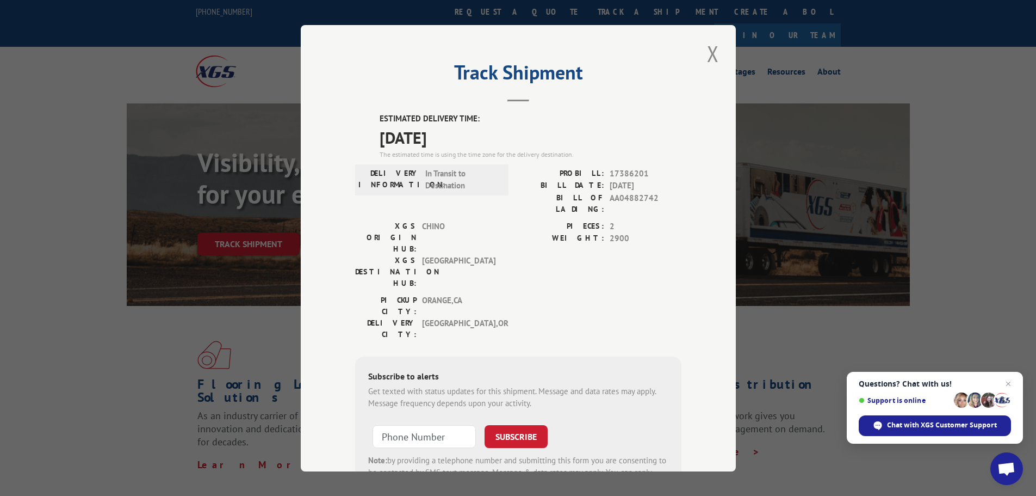 The height and width of the screenshot is (496, 1036). What do you see at coordinates (905, 400) in the screenshot?
I see `span: Support is online` at bounding box center [905, 400].